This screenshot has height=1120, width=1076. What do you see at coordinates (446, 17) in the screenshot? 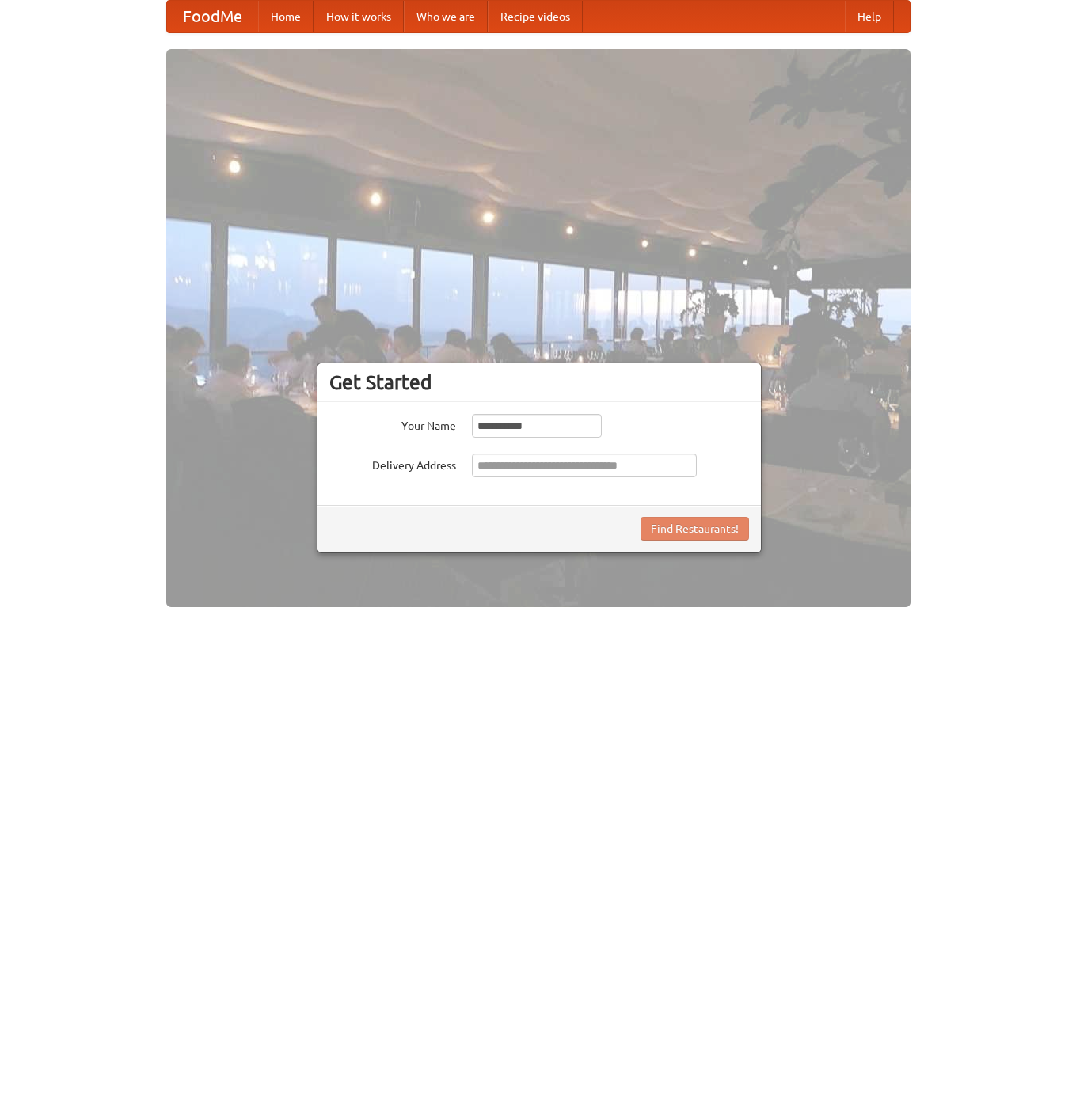
I see `a: Who we are` at bounding box center [446, 17].